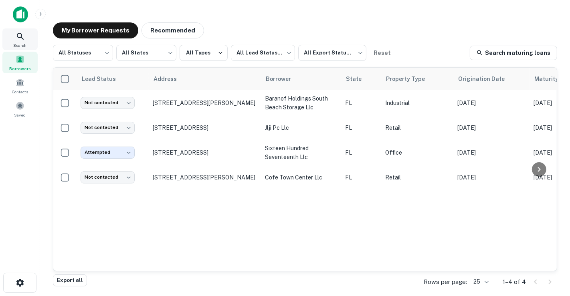  I want to click on p: baranof holdings south beach storage llc, so click(301, 103).